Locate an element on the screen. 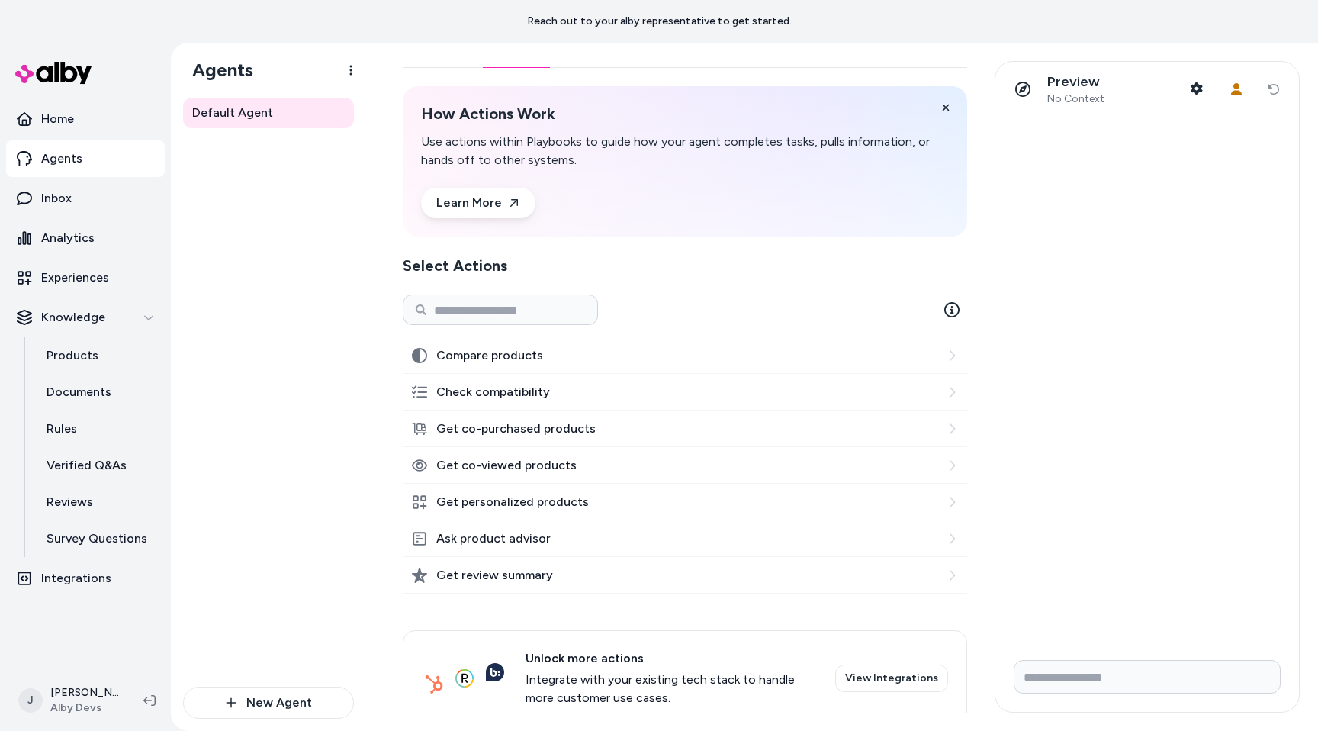 The width and height of the screenshot is (1318, 731). p: Analytics is located at coordinates (68, 238).